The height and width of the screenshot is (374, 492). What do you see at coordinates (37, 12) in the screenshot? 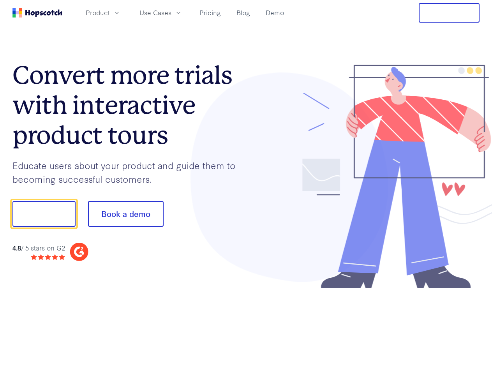
I see `a: Home` at bounding box center [37, 12].